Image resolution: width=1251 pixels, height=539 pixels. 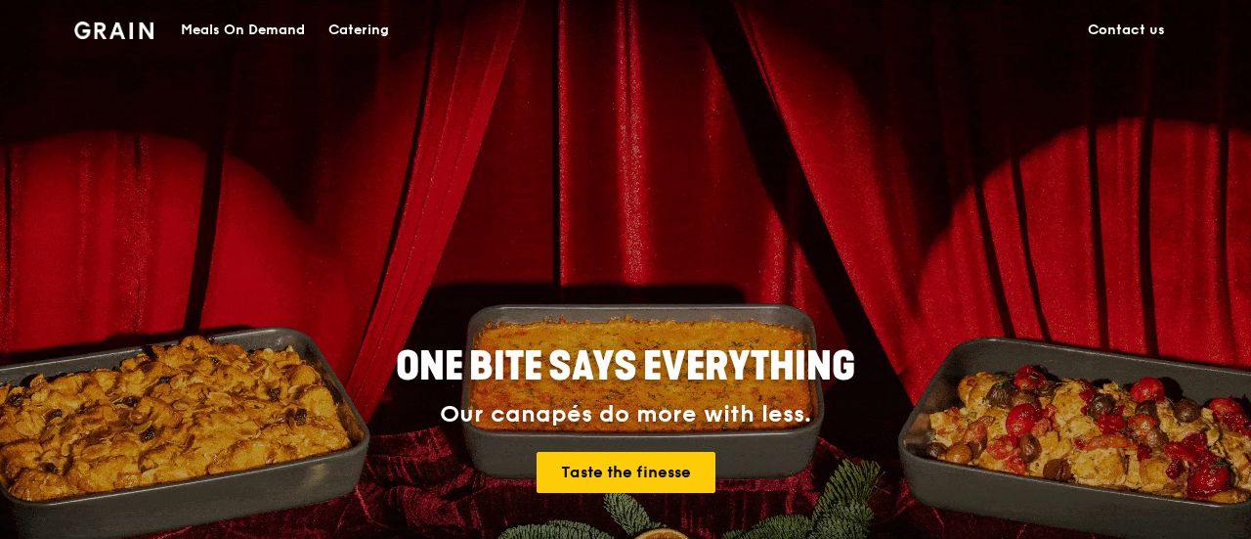 I want to click on a: Catering, so click(x=359, y=30).